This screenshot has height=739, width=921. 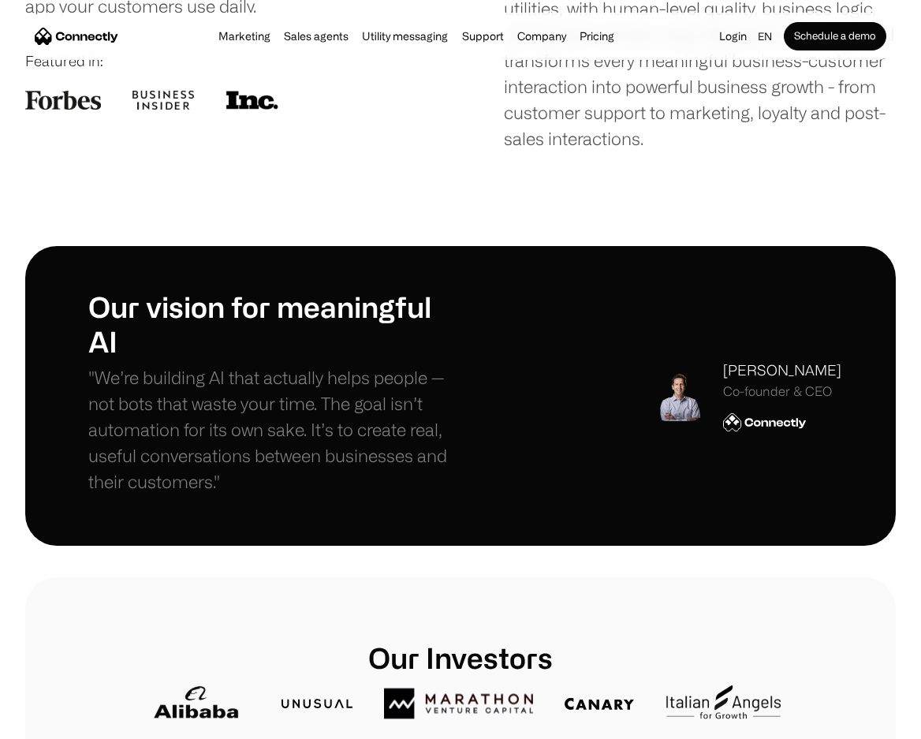 What do you see at coordinates (274, 429) in the screenshot?
I see `p: "We’re building AI that actually helps people — not bots that waste your time. The goal isn’t aut...` at bounding box center [274, 429].